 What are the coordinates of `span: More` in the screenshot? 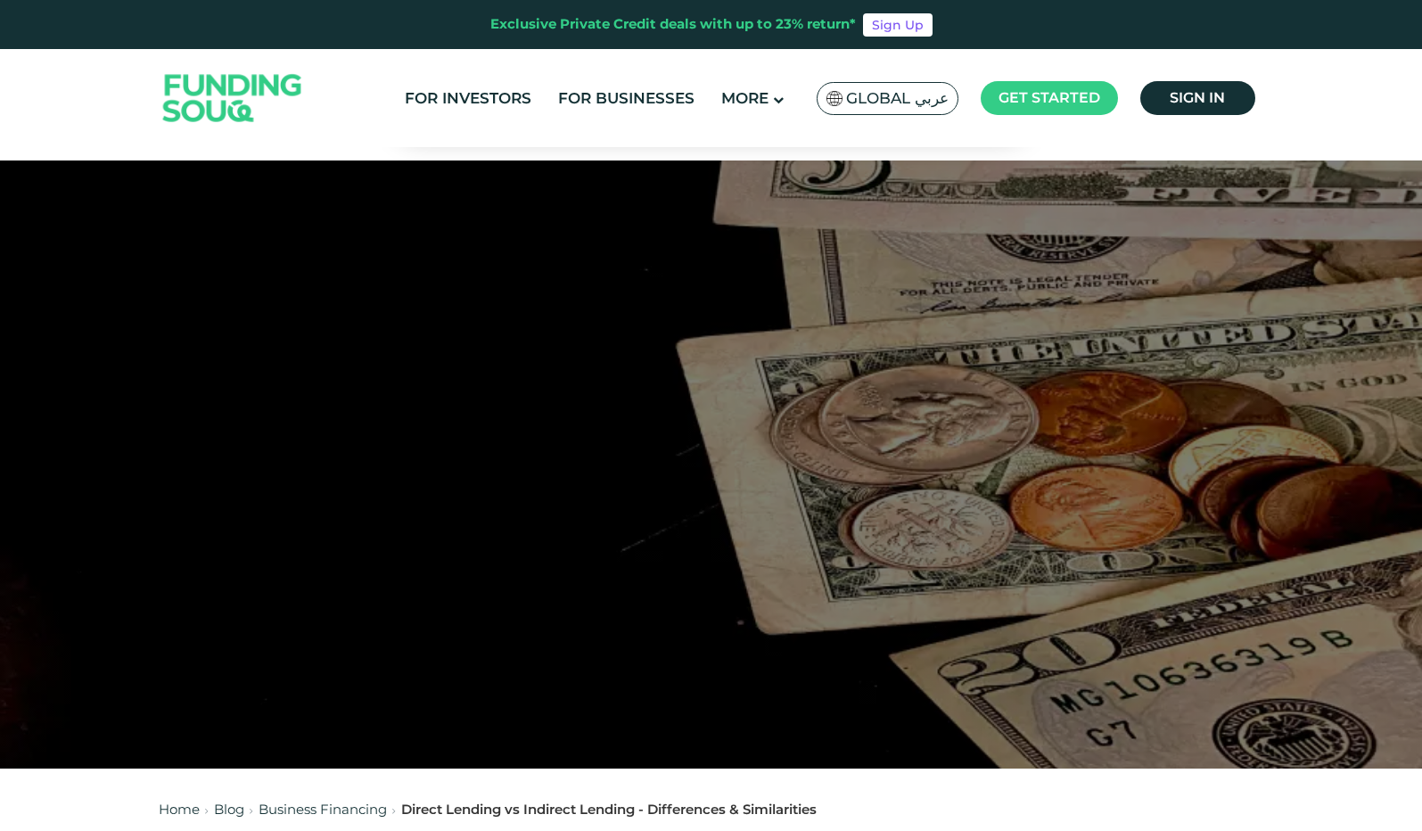 It's located at (744, 98).